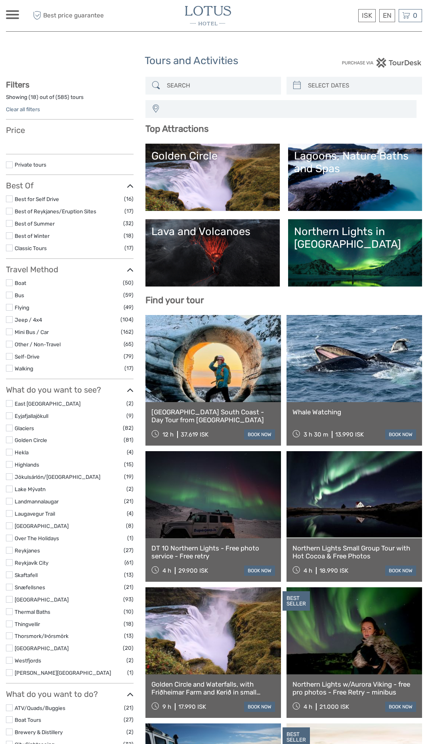  Describe the element at coordinates (128, 344) in the screenshot. I see `span: (65)` at that location.